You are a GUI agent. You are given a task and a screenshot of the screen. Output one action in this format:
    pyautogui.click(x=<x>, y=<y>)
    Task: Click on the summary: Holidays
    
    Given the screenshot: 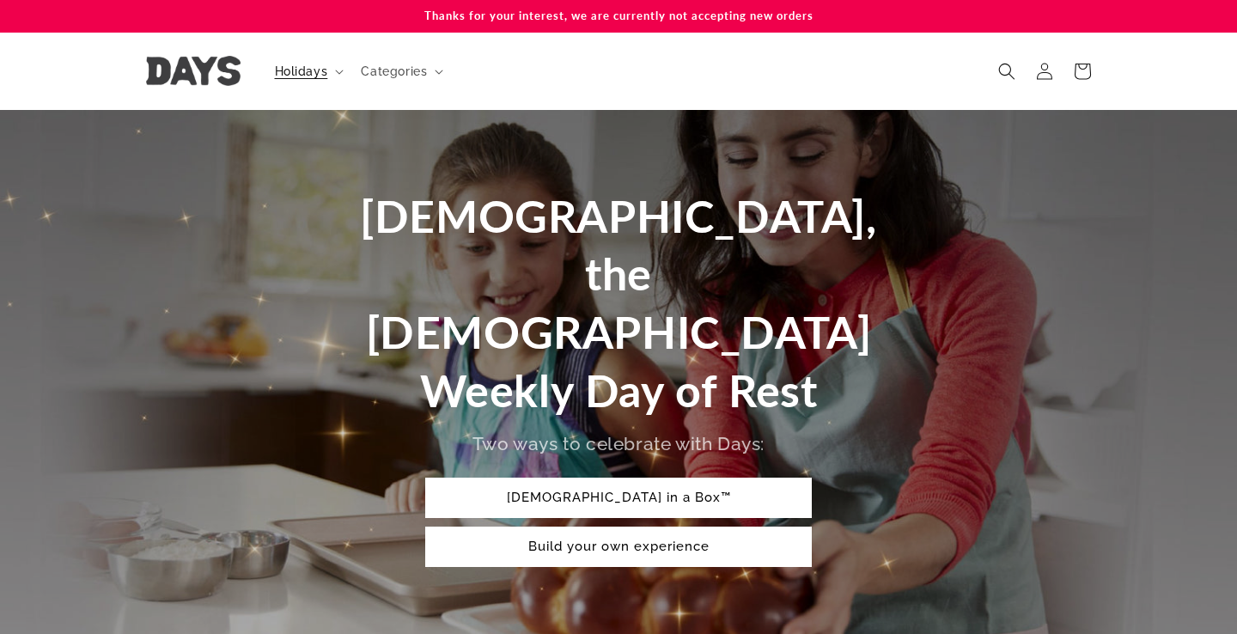 What is the action you would take?
    pyautogui.click(x=308, y=71)
    